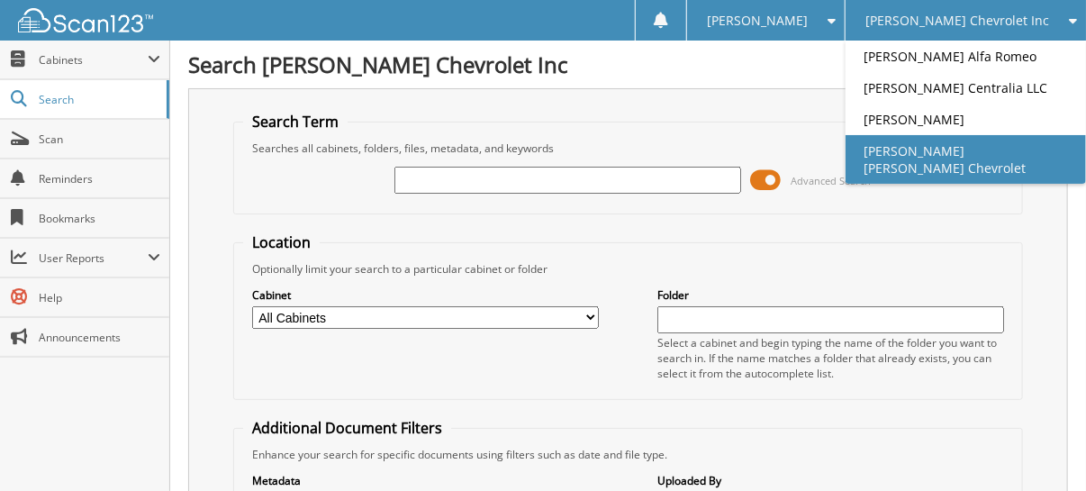 Image resolution: width=1086 pixels, height=491 pixels. I want to click on span: Search, so click(98, 99).